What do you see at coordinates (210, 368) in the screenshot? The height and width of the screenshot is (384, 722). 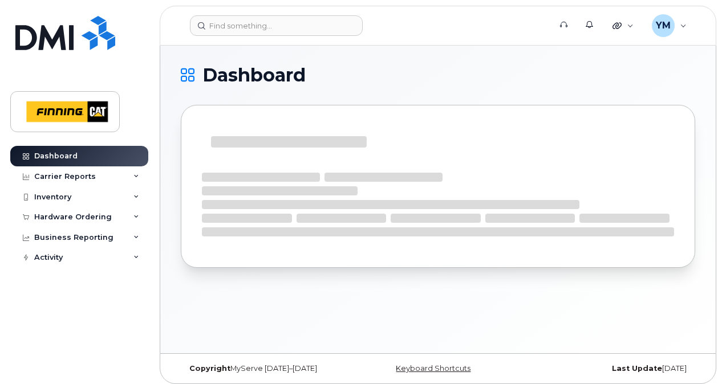 I see `strong: Copyright` at bounding box center [210, 368].